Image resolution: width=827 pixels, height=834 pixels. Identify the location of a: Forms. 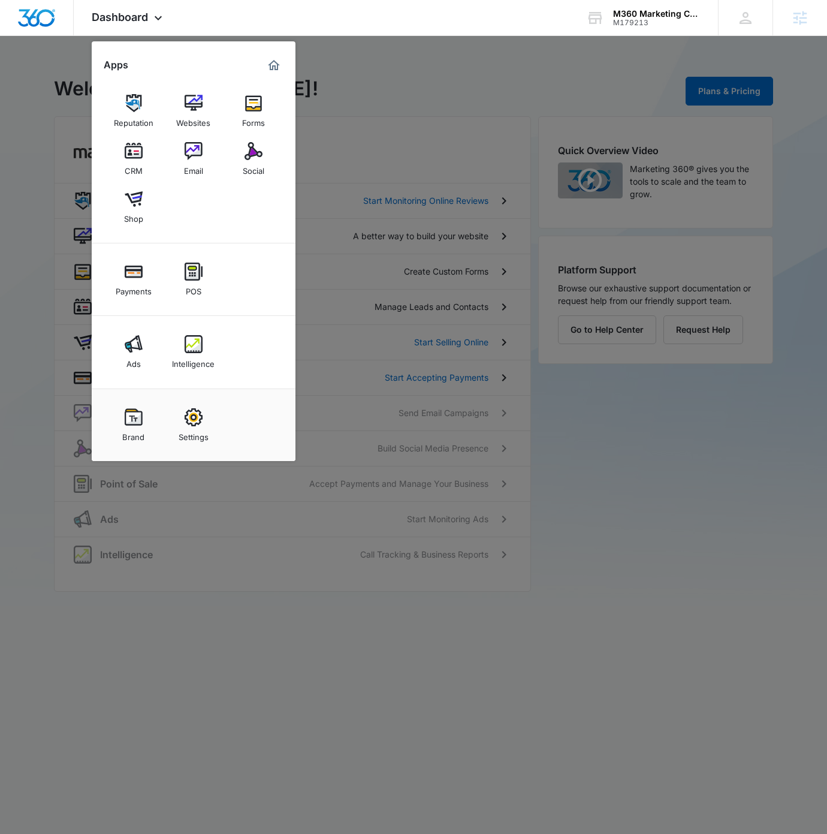
(254, 111).